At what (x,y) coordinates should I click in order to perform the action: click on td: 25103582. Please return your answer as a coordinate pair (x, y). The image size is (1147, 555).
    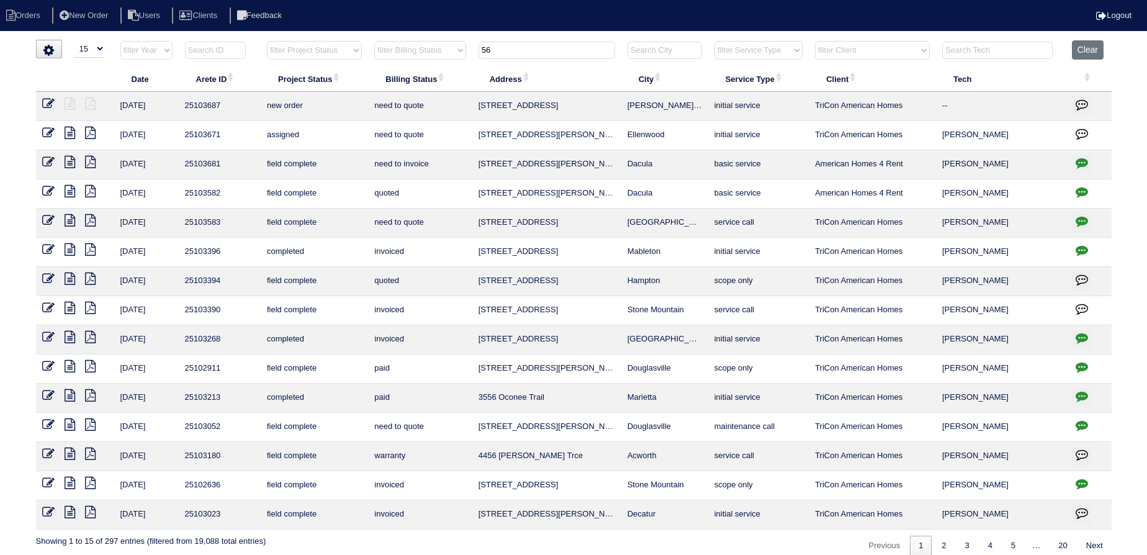
    Looking at the image, I should click on (220, 194).